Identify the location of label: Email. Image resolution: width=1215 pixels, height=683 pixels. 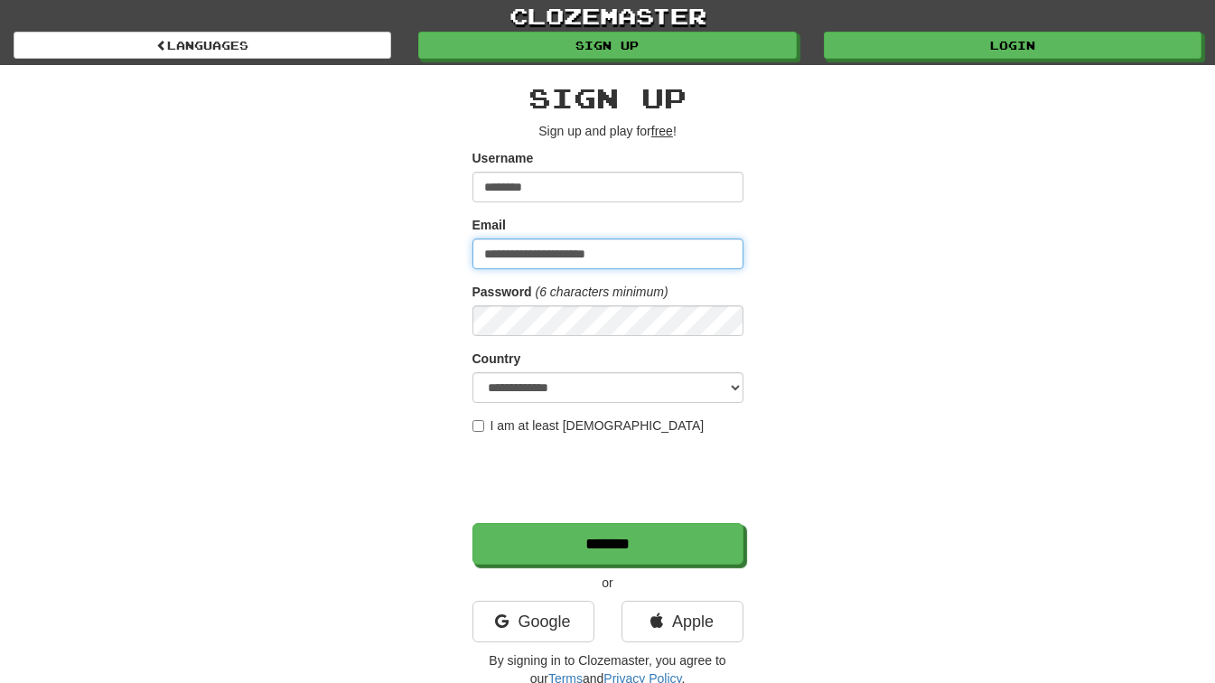
(489, 225).